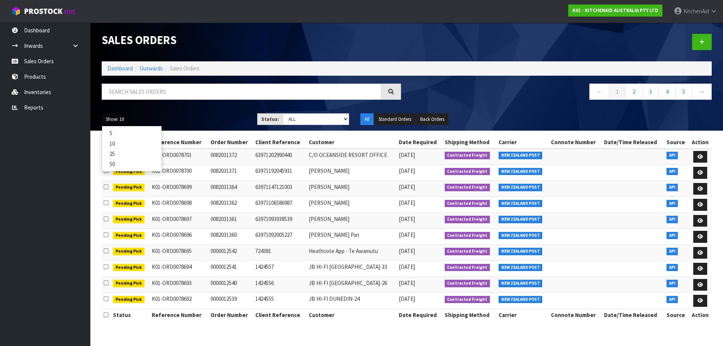 This screenshot has width=723, height=346. I want to click on a: Dashboard, so click(120, 68).